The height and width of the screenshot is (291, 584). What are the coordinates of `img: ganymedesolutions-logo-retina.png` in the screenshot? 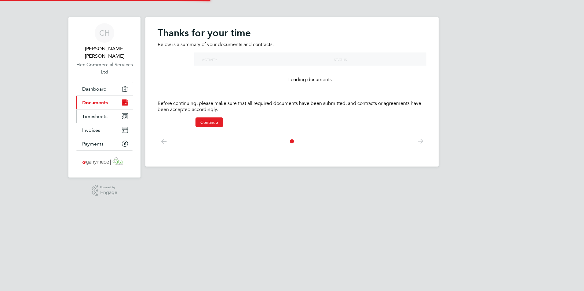 It's located at (104, 162).